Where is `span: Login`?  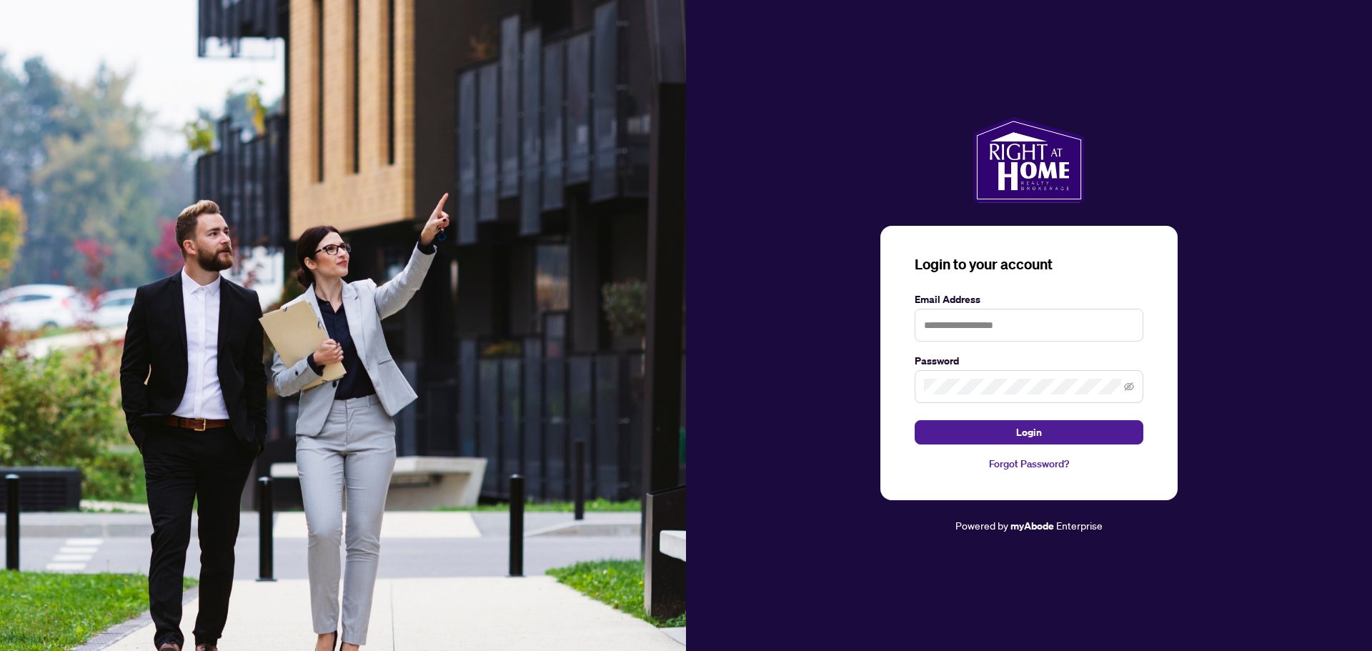 span: Login is located at coordinates (1029, 432).